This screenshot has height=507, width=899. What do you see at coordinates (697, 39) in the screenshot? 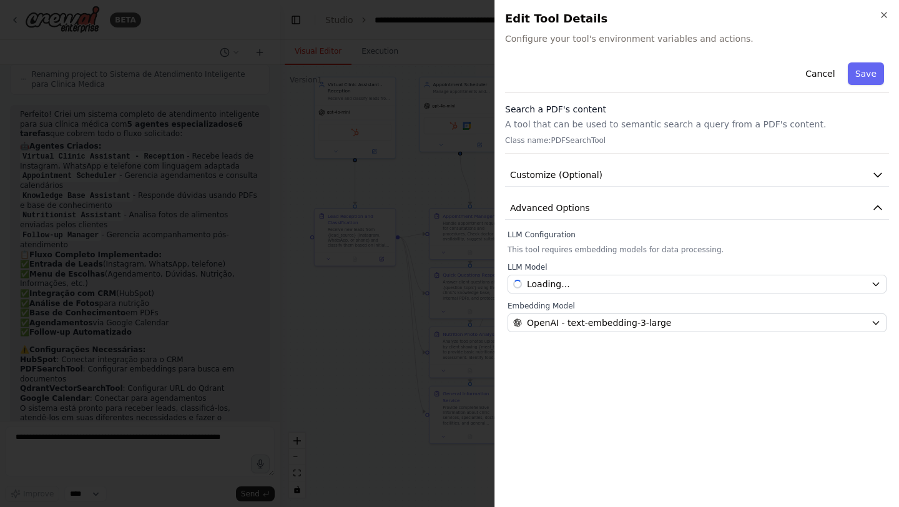
I see `span: Configure your tool's environment variables and actions.` at bounding box center [697, 39].